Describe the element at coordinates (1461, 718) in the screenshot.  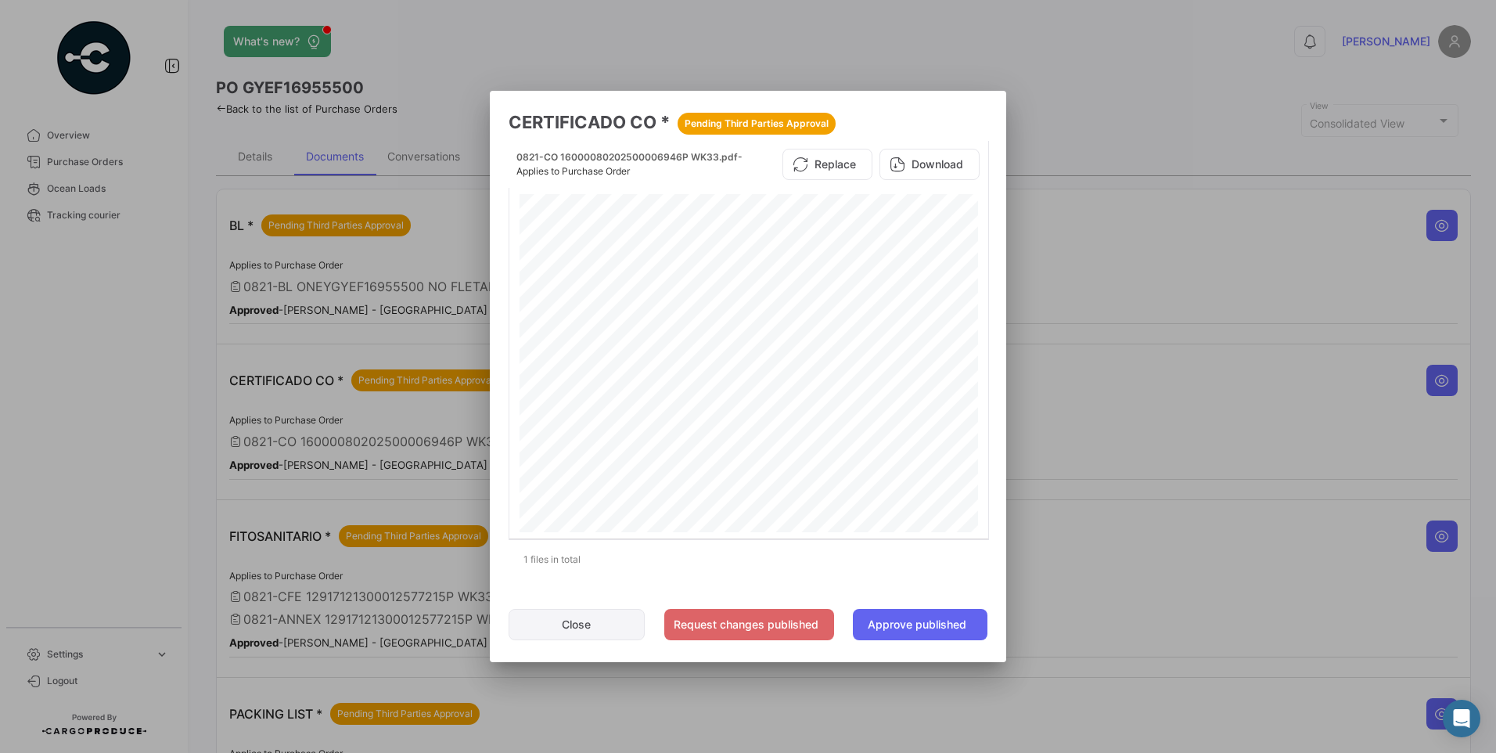
I see `div: Abrir Intercom Messenger` at that location.